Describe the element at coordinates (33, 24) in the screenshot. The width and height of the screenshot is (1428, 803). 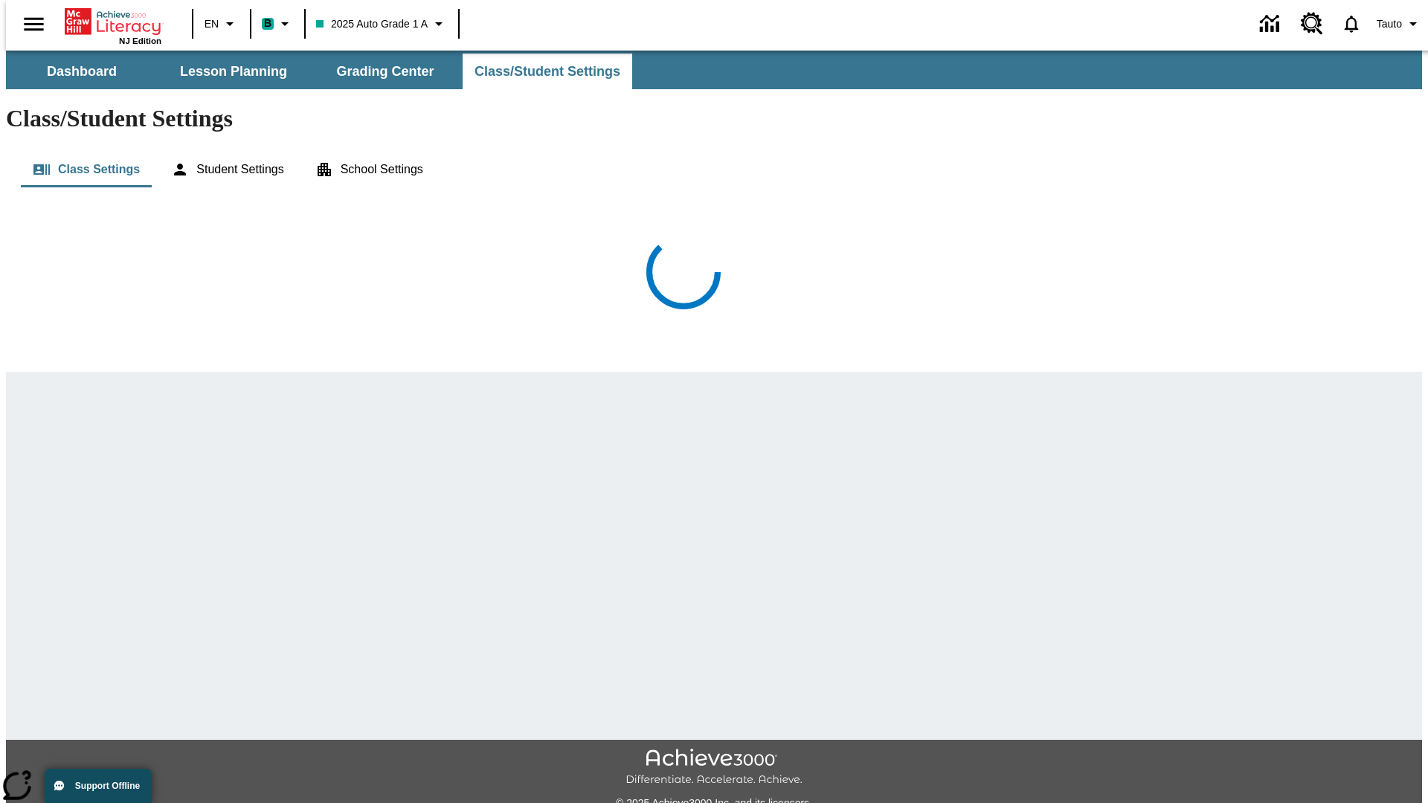
I see `button: Open side menu` at that location.